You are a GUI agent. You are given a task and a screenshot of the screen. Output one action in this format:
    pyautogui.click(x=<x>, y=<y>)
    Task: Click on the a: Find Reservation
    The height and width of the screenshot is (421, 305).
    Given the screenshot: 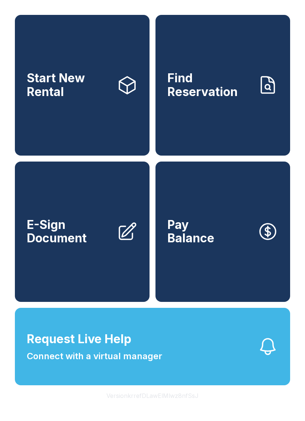 What is the action you would take?
    pyautogui.click(x=223, y=85)
    